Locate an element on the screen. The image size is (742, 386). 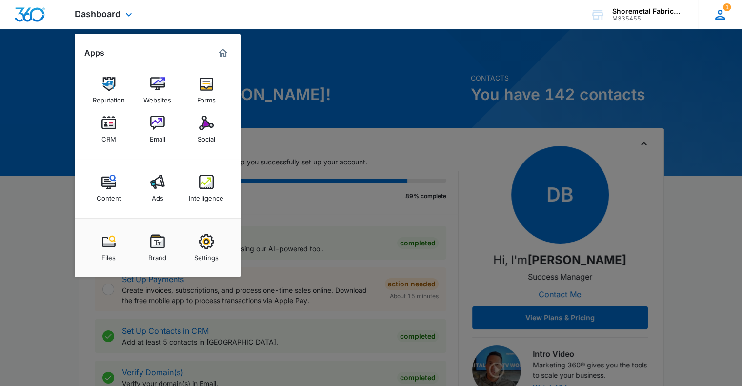
div: Ads is located at coordinates (158, 196).